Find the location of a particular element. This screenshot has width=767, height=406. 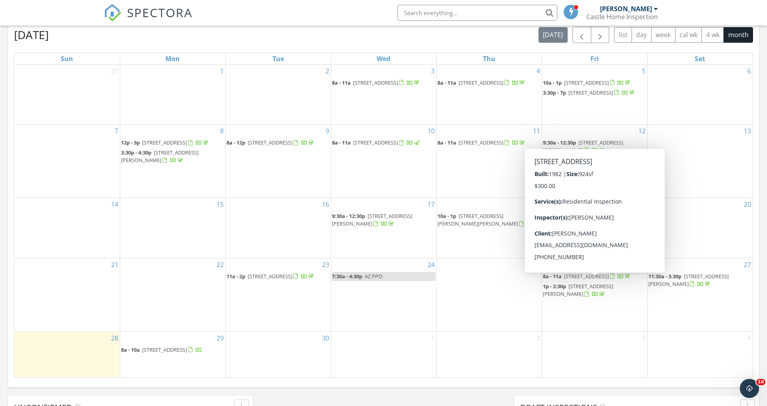

td: Go to September 17, 2025 is located at coordinates (384, 228).